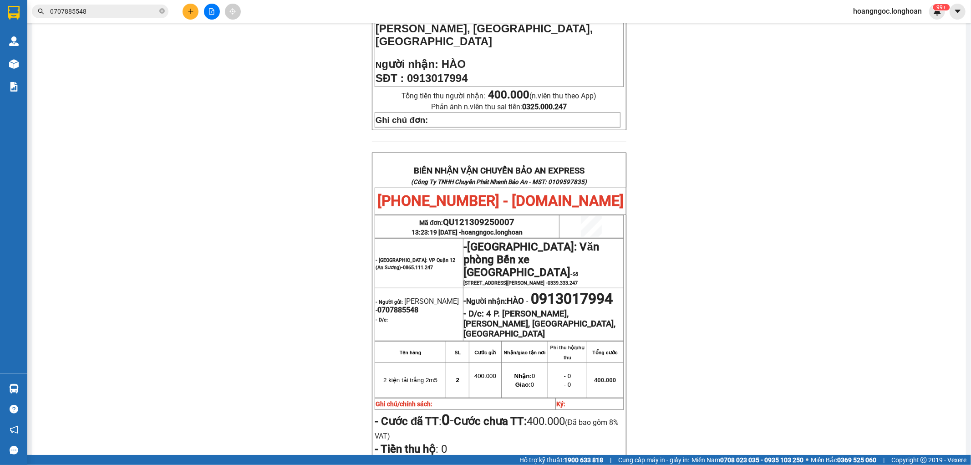 The width and height of the screenshot is (971, 465). I want to click on span: (n.viên thu theo App), so click(542, 96).